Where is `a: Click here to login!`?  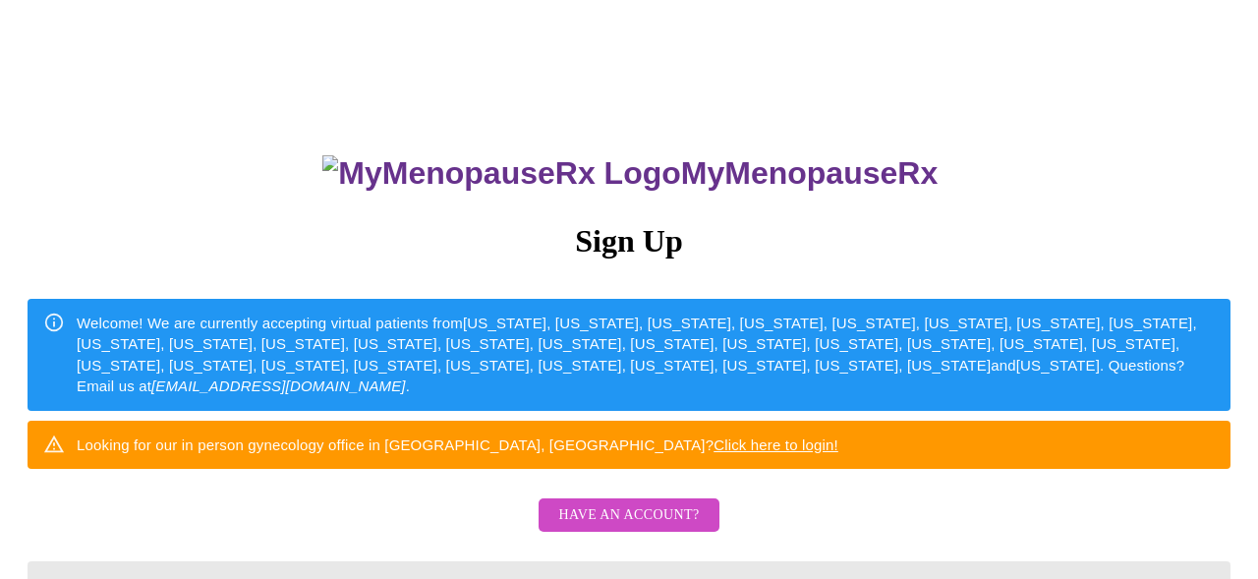 a: Click here to login! is located at coordinates (775, 444).